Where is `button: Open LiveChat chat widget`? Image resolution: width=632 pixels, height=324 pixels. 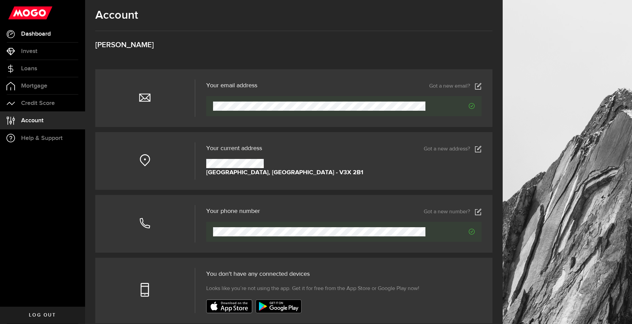 button: Open LiveChat chat widget is located at coordinates (16, 13).